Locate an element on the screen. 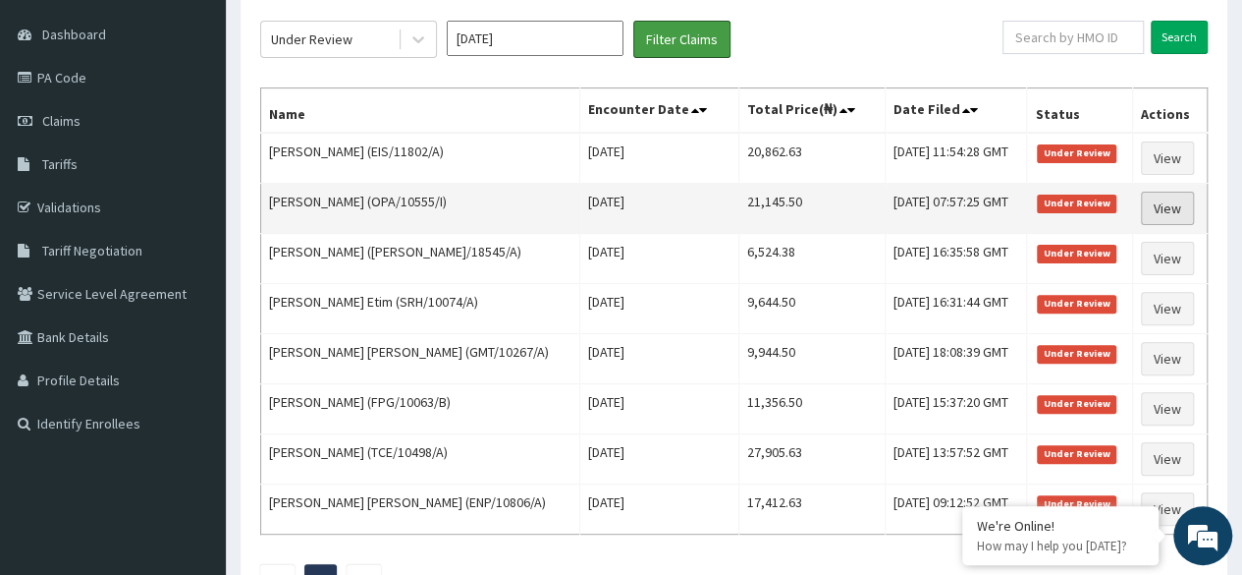  td: 20,862.63 is located at coordinates (812, 158).